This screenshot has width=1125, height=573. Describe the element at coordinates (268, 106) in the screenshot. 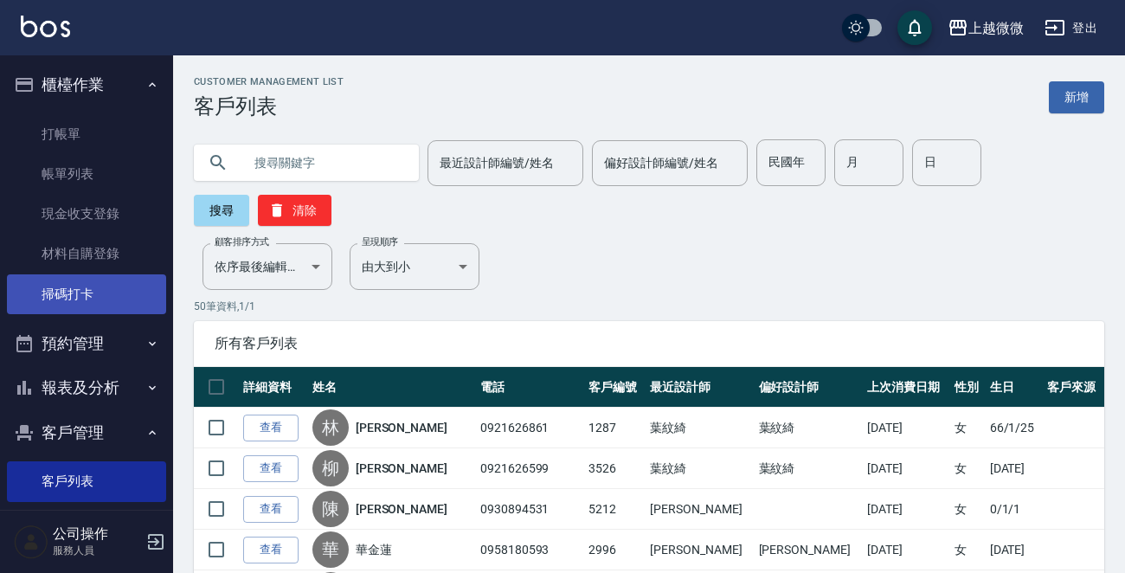

I see `h3: 客戶列表` at that location.